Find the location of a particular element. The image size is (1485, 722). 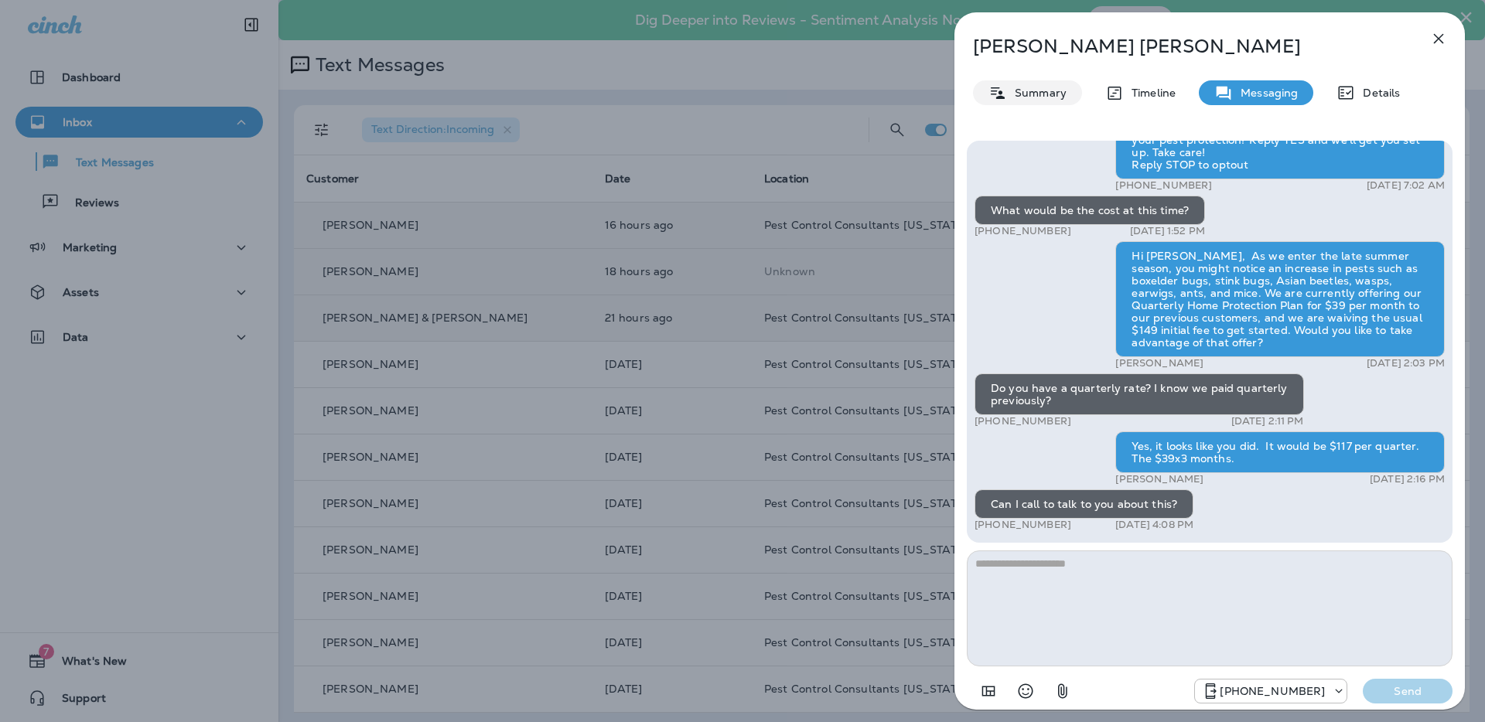

div: Do you have a quarterly rate? I know we paid quarterly previously? is located at coordinates (1139, 395).